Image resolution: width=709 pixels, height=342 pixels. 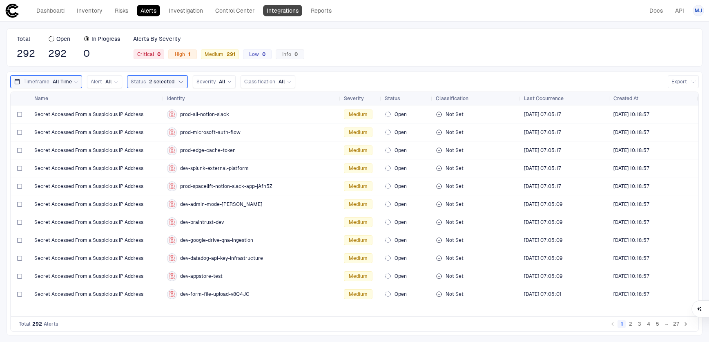 What do you see at coordinates (226, 186) in the screenshot?
I see `span: prod-spacelift-notion-slack-app-jAfn5Z` at bounding box center [226, 186].